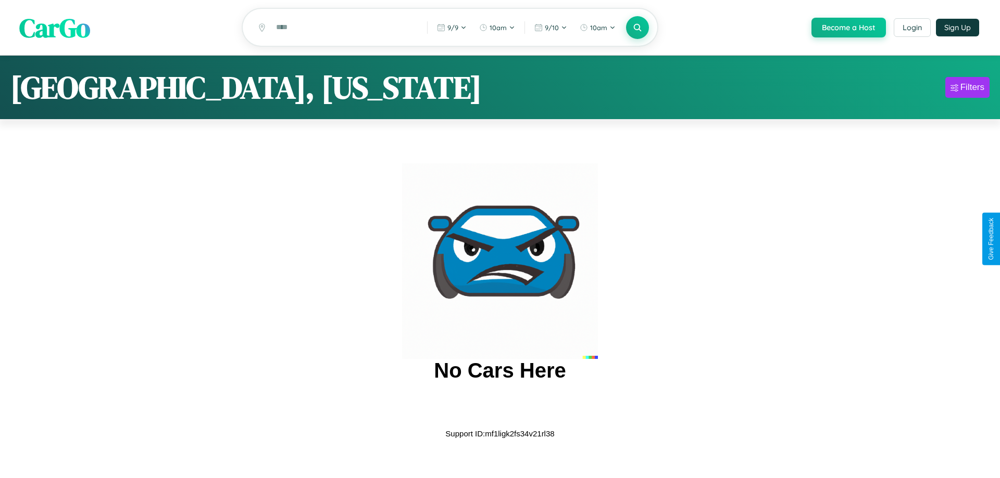  What do you see at coordinates (452, 28) in the screenshot?
I see `span: 9 / 9` at bounding box center [452, 28].